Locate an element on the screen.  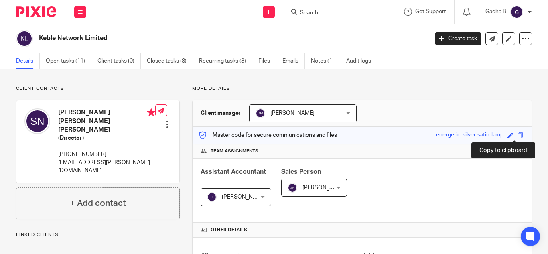
div: energetic-silver-satin-lamp is located at coordinates (470, 135).